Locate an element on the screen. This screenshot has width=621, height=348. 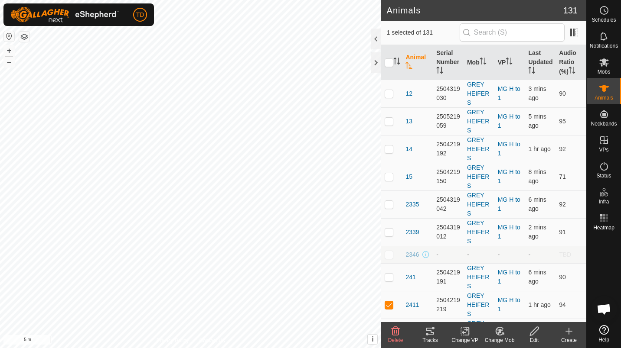
span: Heatmap is located at coordinates (603, 228).